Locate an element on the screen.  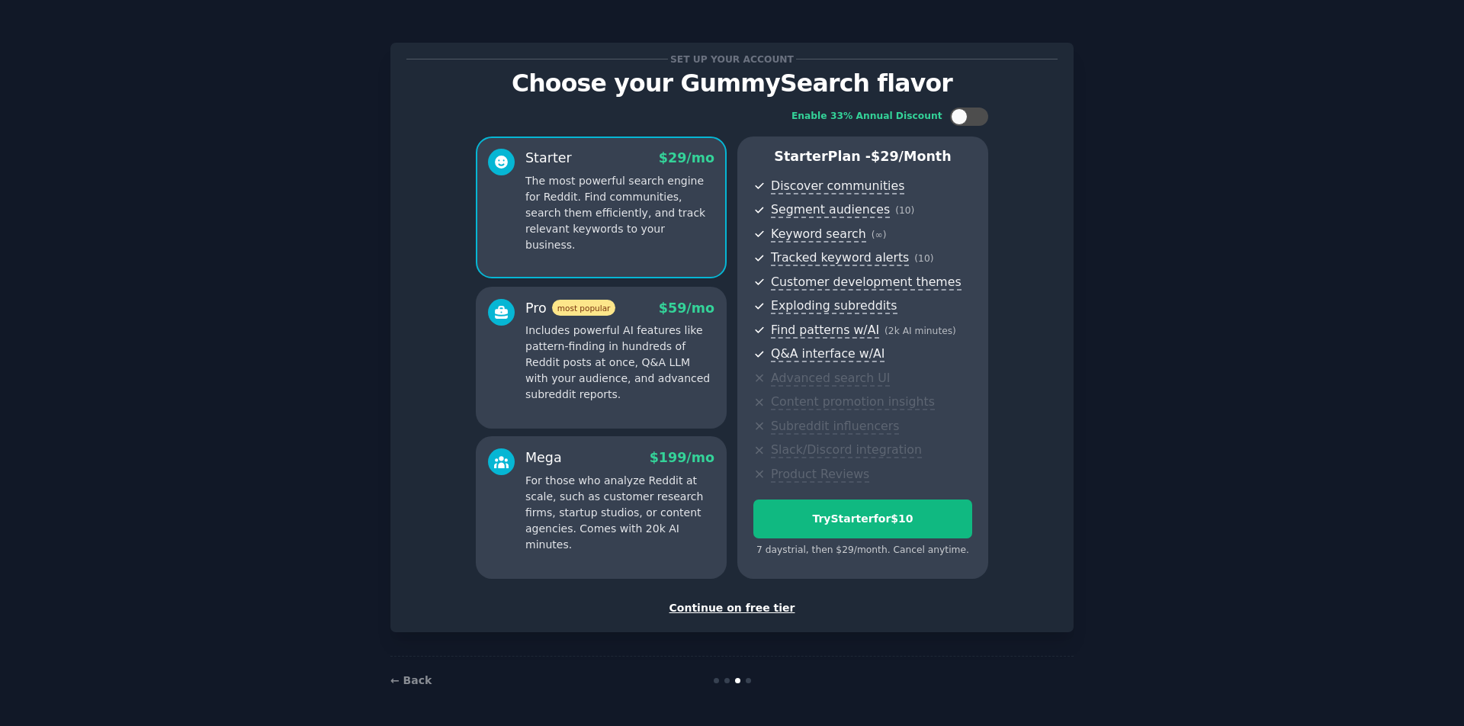
p: The most powerful search engine for Reddit. Find communities, search them efficiently, and track ... is located at coordinates (620, 213).